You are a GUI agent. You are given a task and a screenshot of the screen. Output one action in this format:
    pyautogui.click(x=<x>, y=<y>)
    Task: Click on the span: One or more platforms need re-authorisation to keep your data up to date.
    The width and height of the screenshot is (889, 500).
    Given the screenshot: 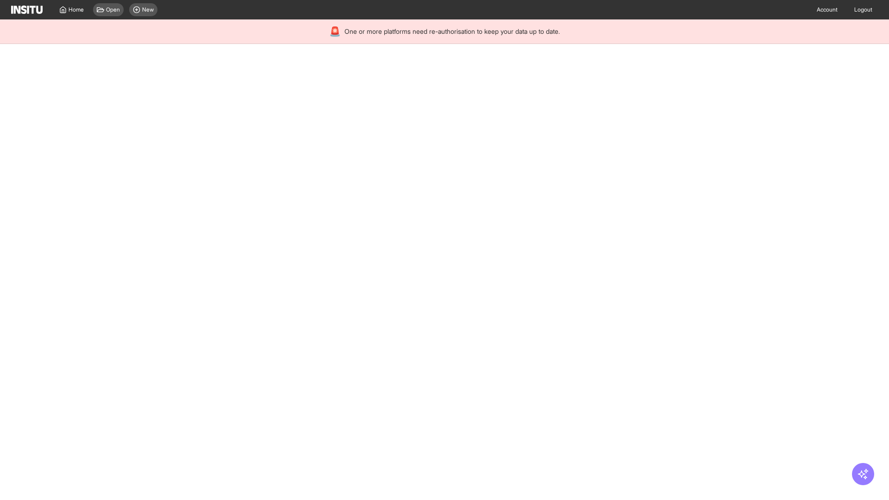 What is the action you would take?
    pyautogui.click(x=452, y=31)
    